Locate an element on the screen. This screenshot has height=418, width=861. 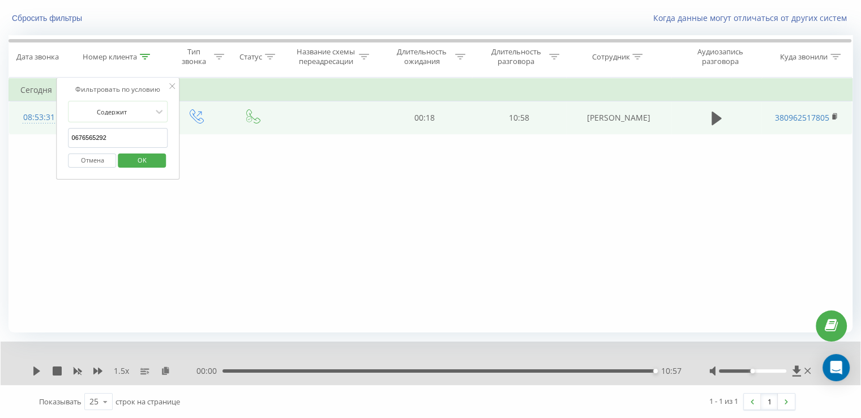
span: 10:57 is located at coordinates (671, 371).